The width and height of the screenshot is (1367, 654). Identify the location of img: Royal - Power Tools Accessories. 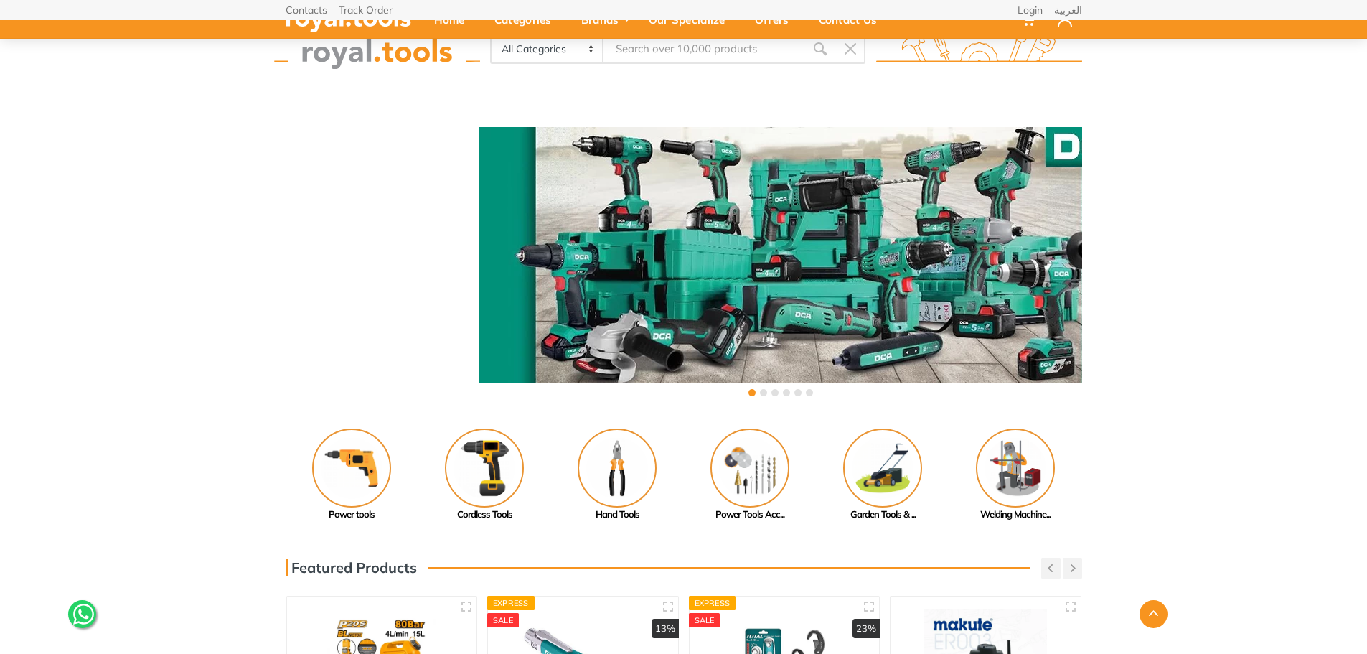
(750, 468).